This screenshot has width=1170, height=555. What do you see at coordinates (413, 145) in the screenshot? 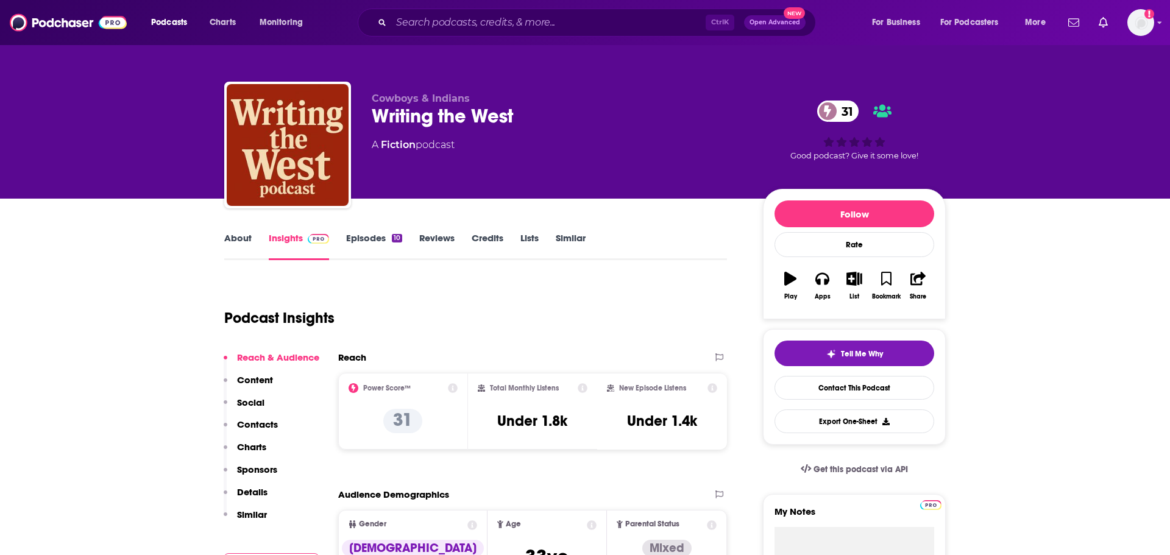
I see `div: A podcast` at bounding box center [413, 145].